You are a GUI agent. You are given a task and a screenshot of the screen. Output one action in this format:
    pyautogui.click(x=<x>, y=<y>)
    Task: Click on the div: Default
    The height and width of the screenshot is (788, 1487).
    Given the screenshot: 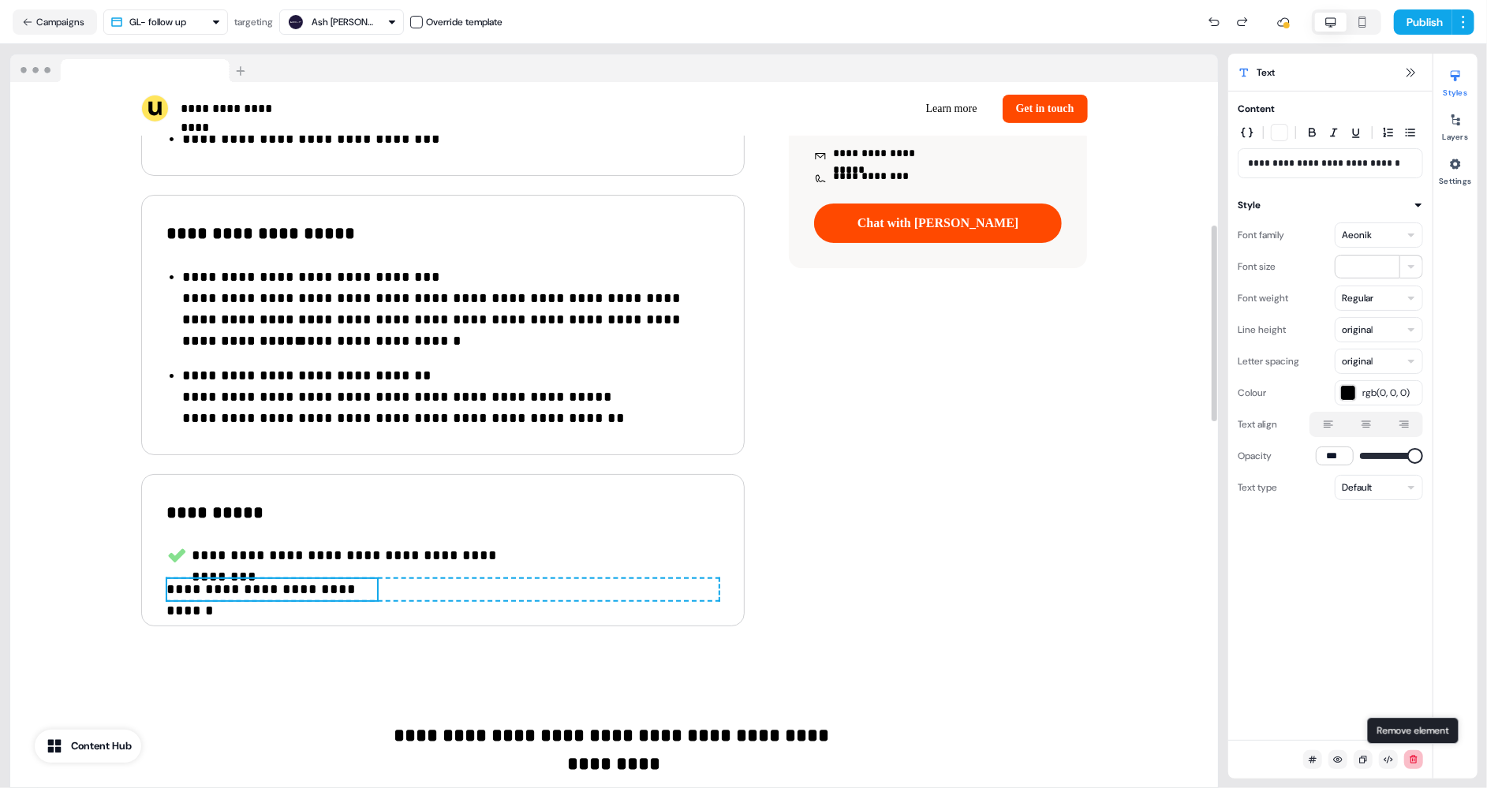 What is the action you would take?
    pyautogui.click(x=1357, y=488)
    